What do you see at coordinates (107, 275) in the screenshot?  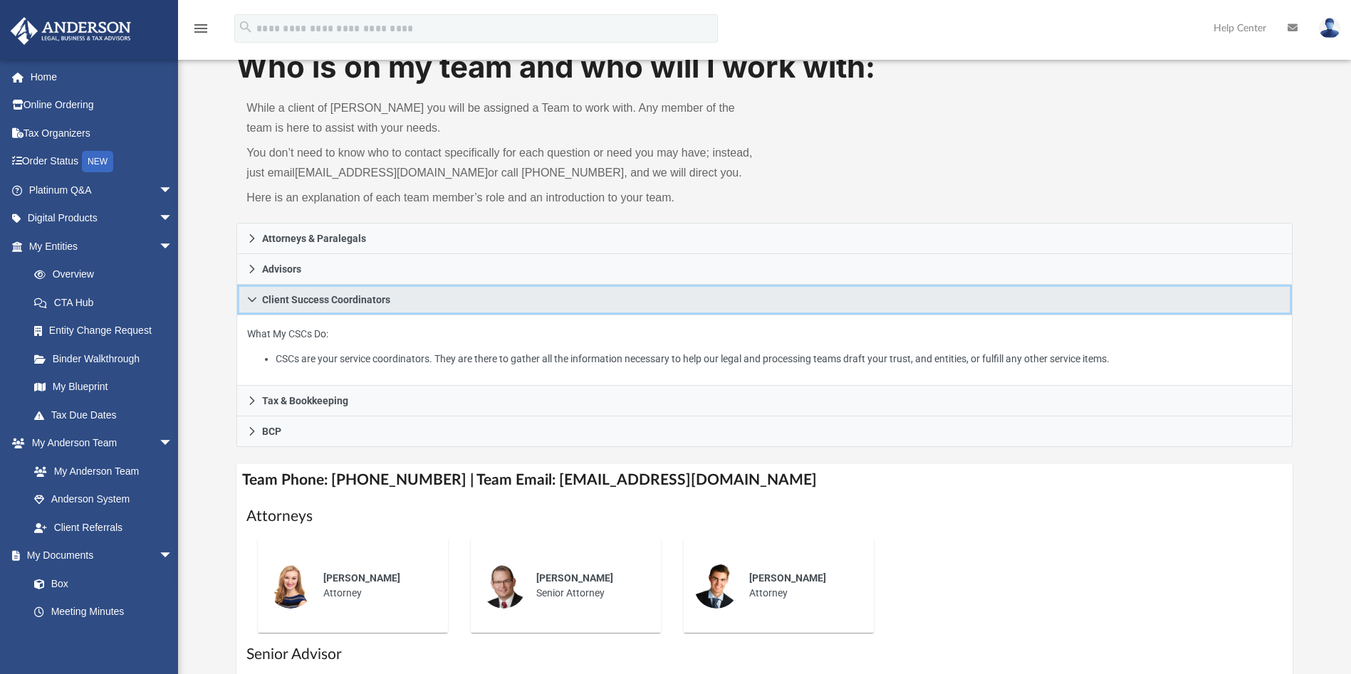 I see `a: Overview` at bounding box center [107, 275].